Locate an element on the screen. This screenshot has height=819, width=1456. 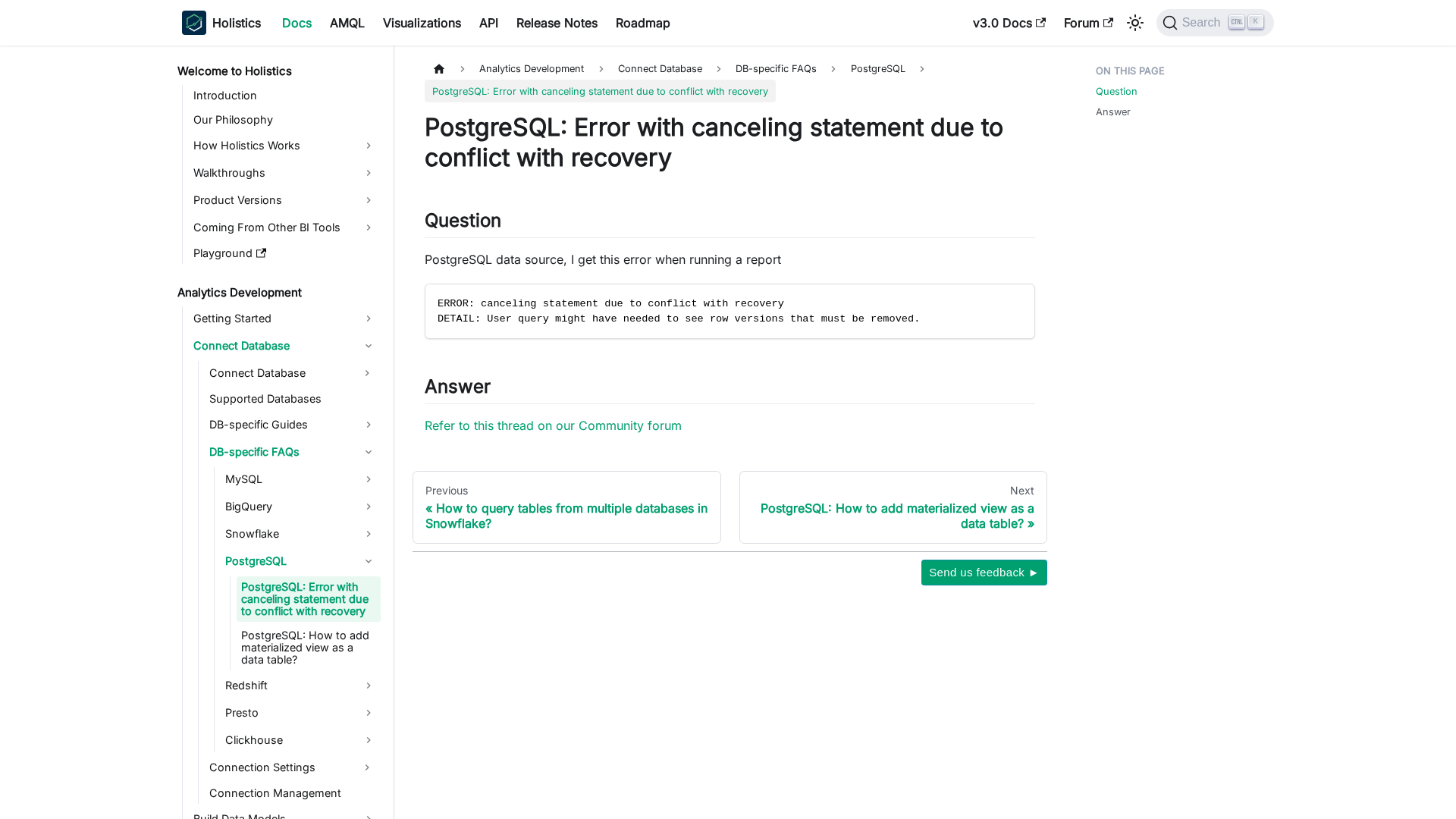
b: Holistics is located at coordinates (237, 23).